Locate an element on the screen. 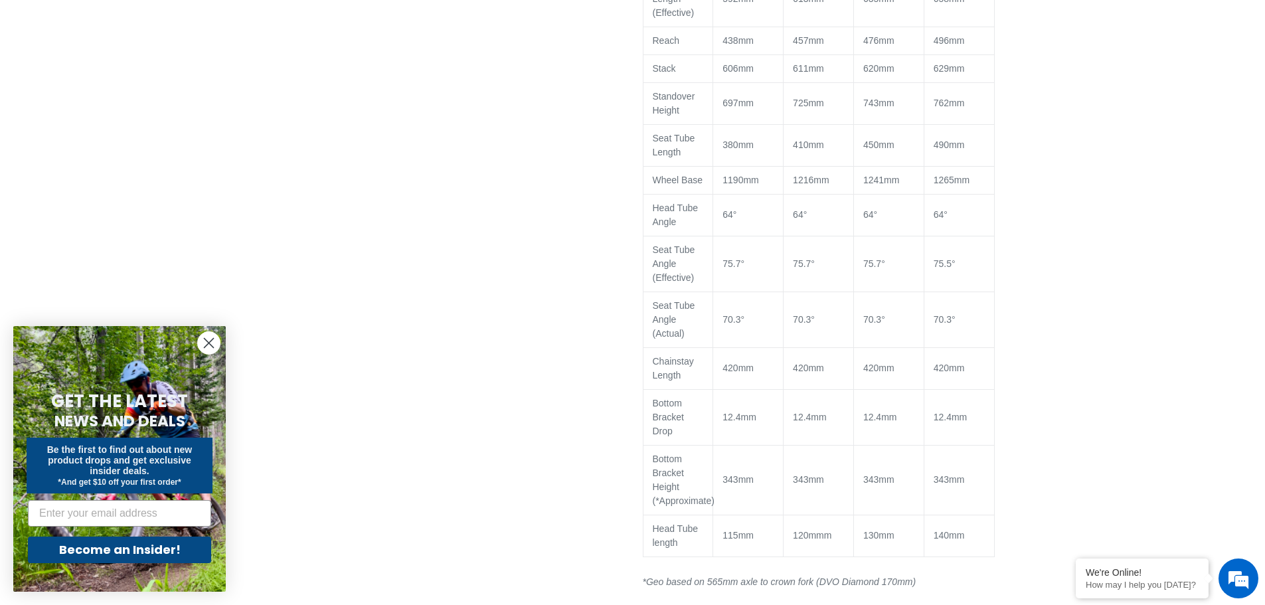 The image size is (1265, 605). span: NEWS AND DEALS is located at coordinates (120, 421).